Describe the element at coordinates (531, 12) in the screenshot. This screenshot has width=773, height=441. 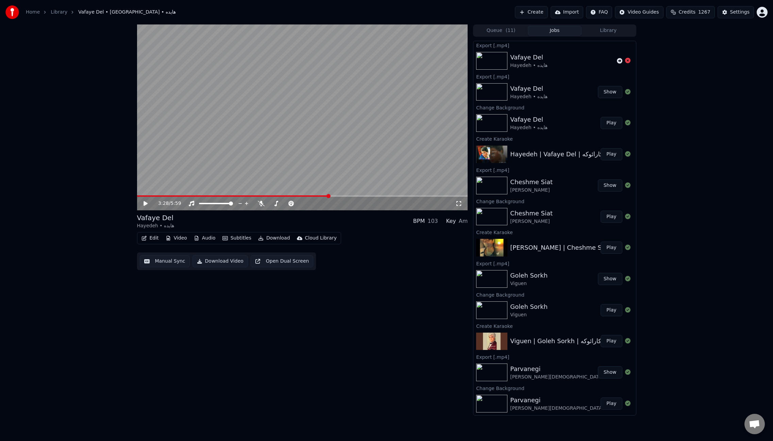
I see `button: Create` at that location.